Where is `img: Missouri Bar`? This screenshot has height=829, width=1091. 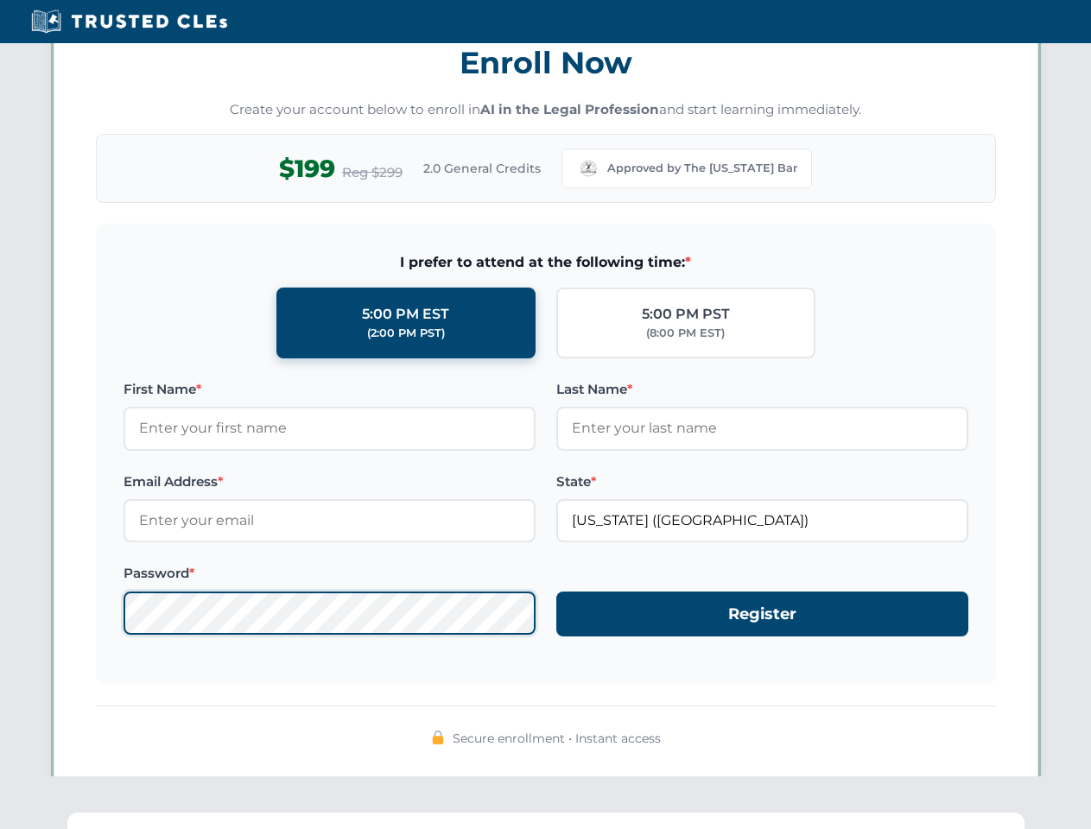
img: Missouri Bar is located at coordinates (588, 168).